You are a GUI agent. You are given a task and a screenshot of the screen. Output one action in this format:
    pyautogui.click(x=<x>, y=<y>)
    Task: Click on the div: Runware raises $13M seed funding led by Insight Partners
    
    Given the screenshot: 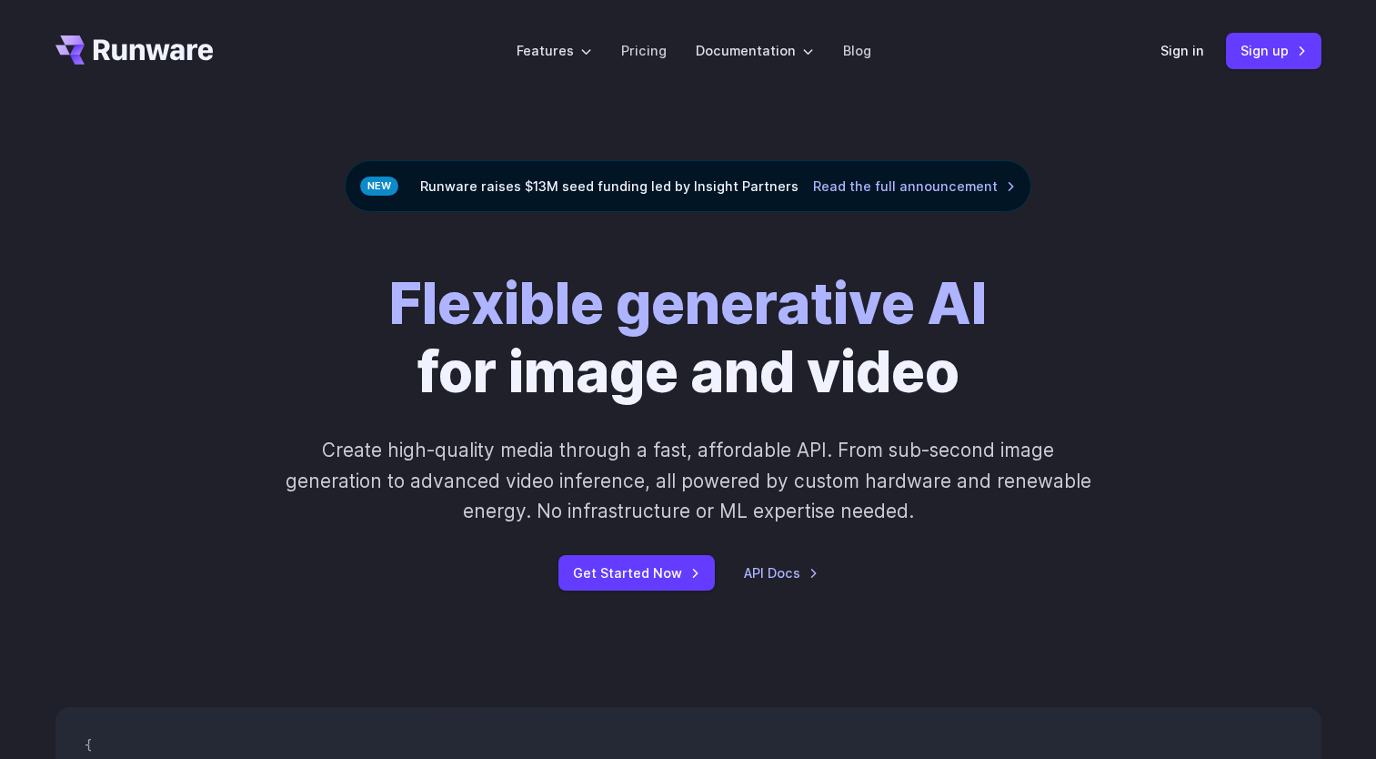 What is the action you would take?
    pyautogui.click(x=688, y=186)
    